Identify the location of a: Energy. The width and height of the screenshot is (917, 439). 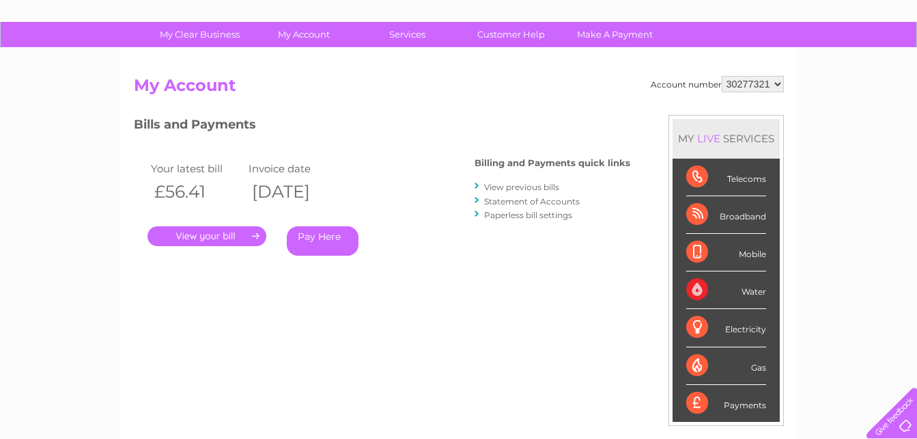
(726, 63).